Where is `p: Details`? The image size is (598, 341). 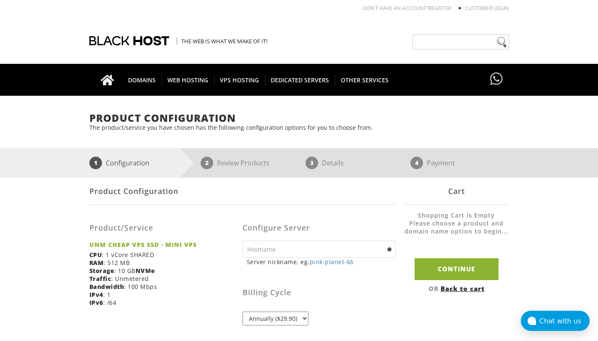
p: Details is located at coordinates (333, 163).